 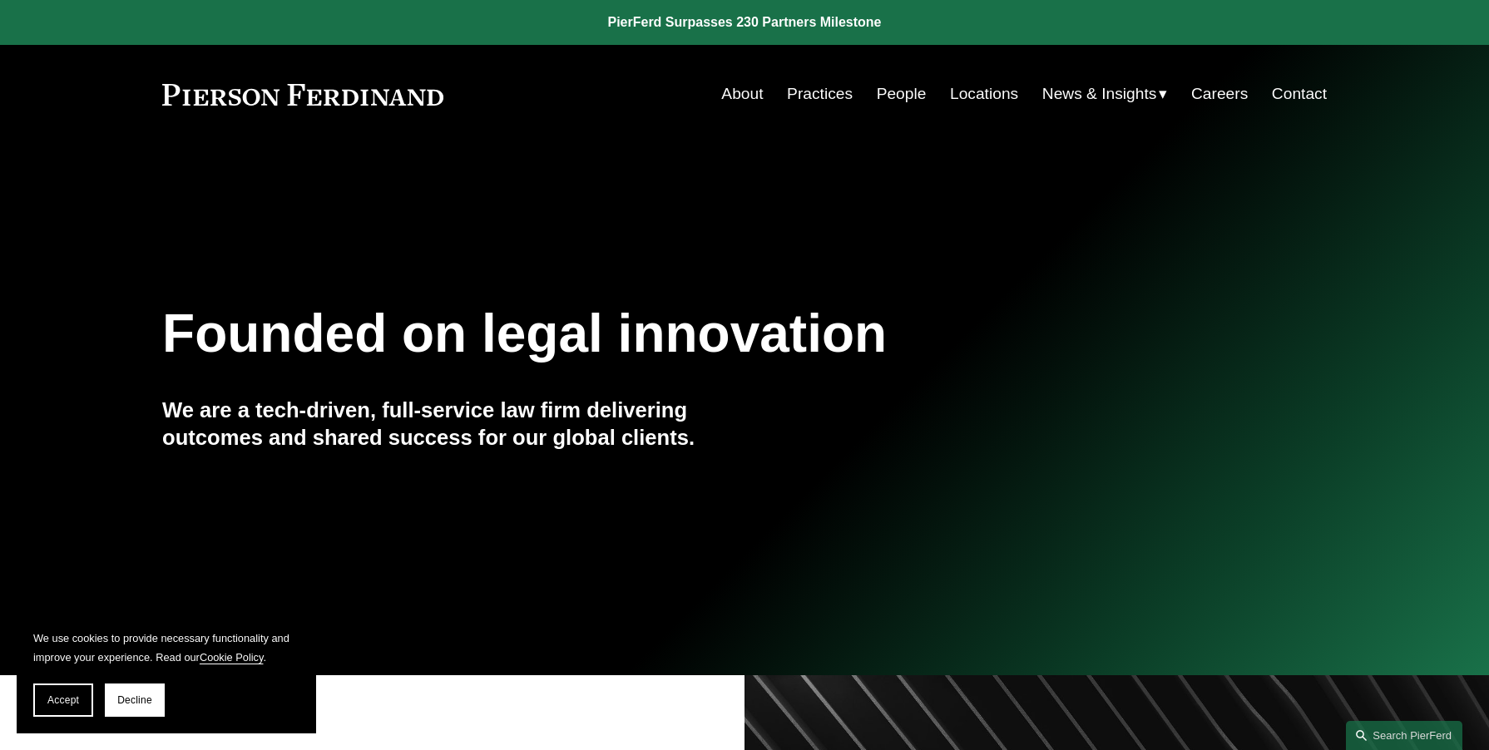 What do you see at coordinates (902, 94) in the screenshot?
I see `a: People` at bounding box center [902, 94].